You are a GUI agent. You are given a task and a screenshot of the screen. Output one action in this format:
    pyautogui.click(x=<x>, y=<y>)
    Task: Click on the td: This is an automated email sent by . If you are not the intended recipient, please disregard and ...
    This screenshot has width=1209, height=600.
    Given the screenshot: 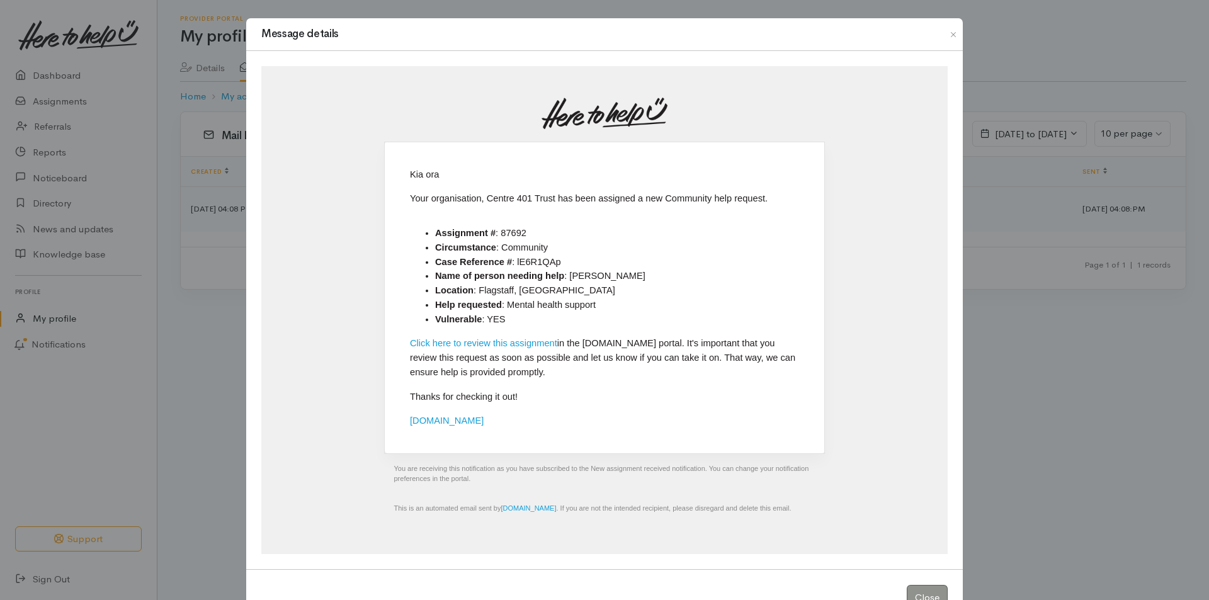 What is the action you would take?
    pyautogui.click(x=604, y=508)
    